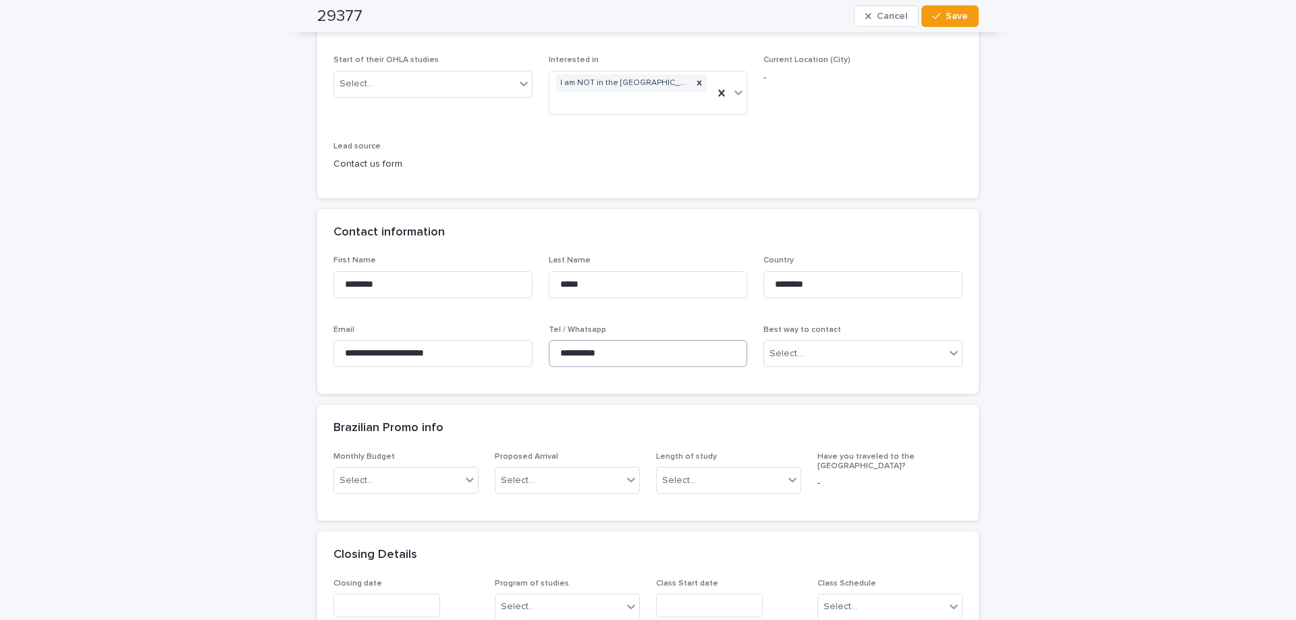  I want to click on span: Class Schedule, so click(846, 584).